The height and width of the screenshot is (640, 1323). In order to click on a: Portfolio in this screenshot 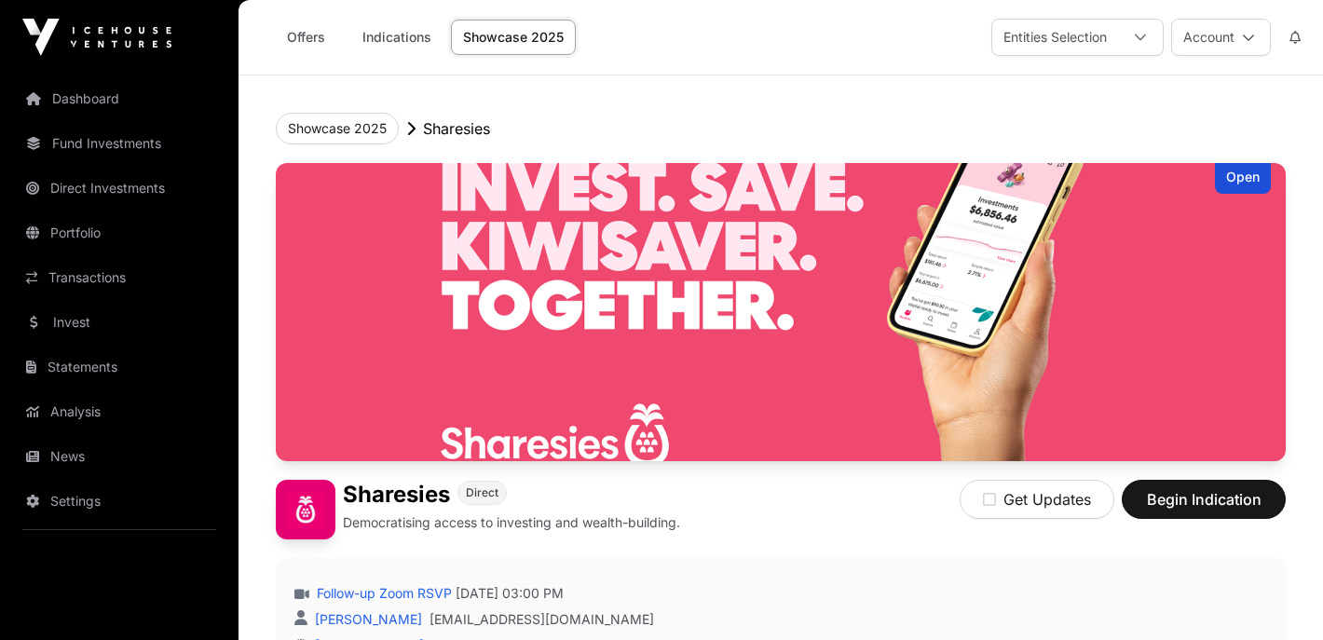, I will do `click(119, 233)`.